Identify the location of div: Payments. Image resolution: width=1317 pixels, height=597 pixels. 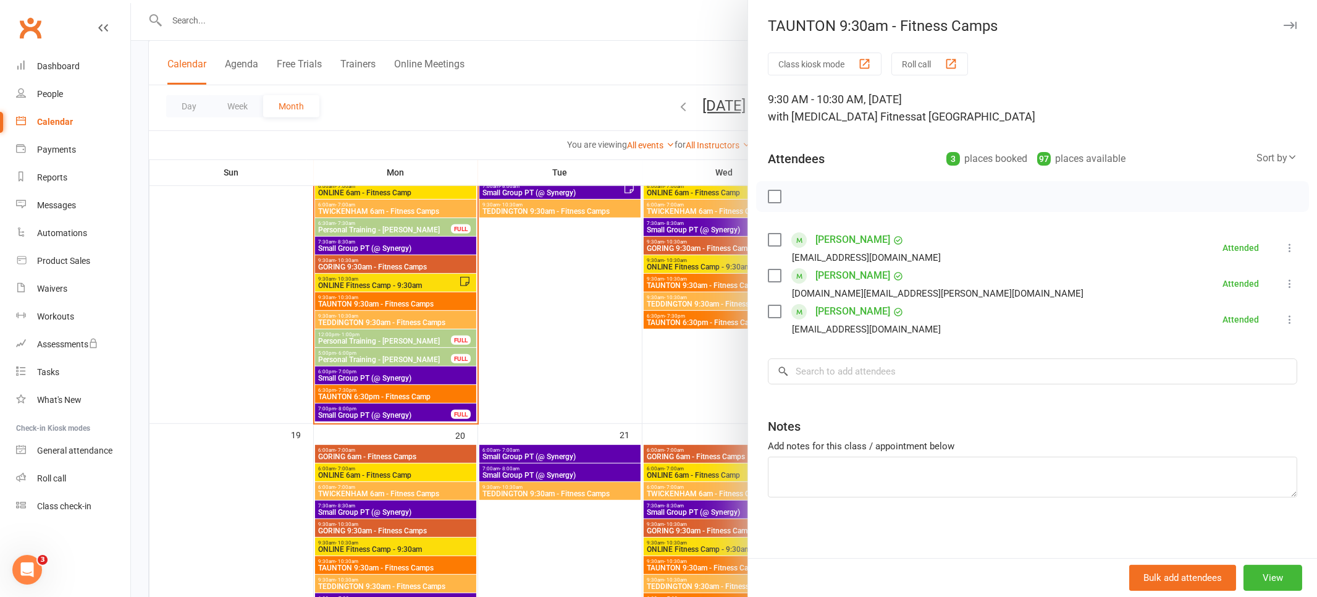
(56, 150).